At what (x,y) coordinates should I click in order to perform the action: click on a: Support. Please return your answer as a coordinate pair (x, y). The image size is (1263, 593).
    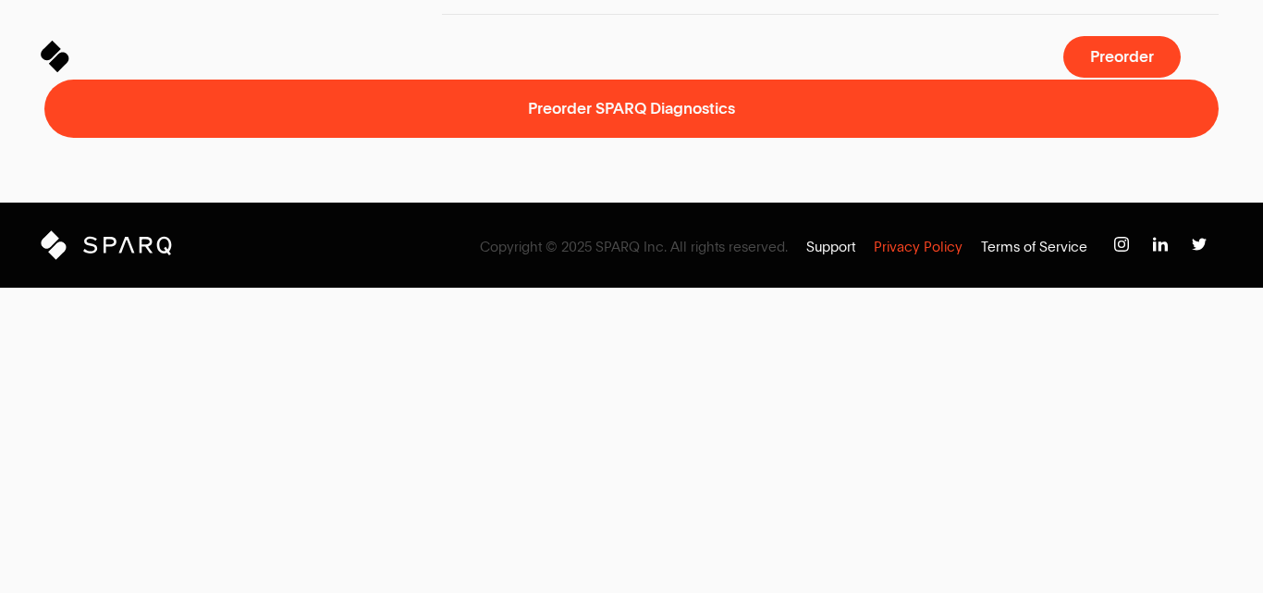
    Looking at the image, I should click on (830, 247).